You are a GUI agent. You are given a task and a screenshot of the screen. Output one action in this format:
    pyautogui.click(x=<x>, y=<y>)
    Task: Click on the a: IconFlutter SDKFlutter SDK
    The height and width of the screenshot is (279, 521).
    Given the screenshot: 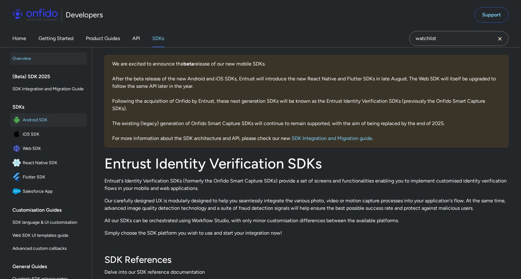 What is the action you would take?
    pyautogui.click(x=48, y=177)
    